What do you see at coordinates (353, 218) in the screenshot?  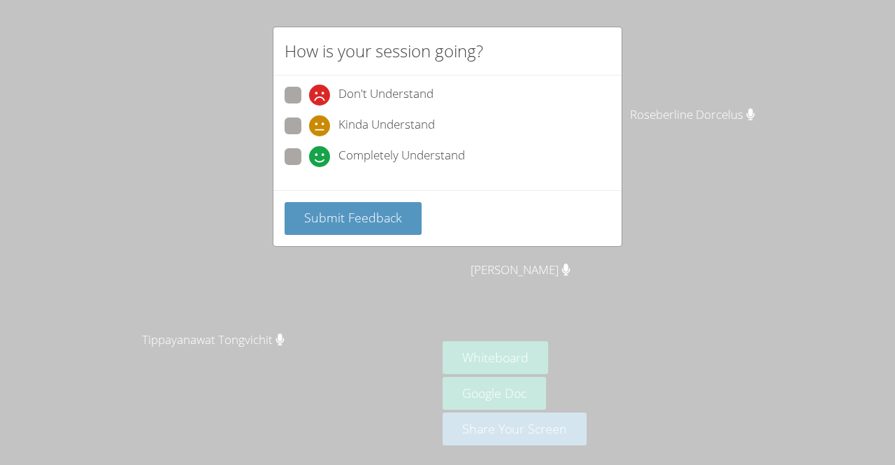 I see `button: Submit Feedback` at bounding box center [353, 218].